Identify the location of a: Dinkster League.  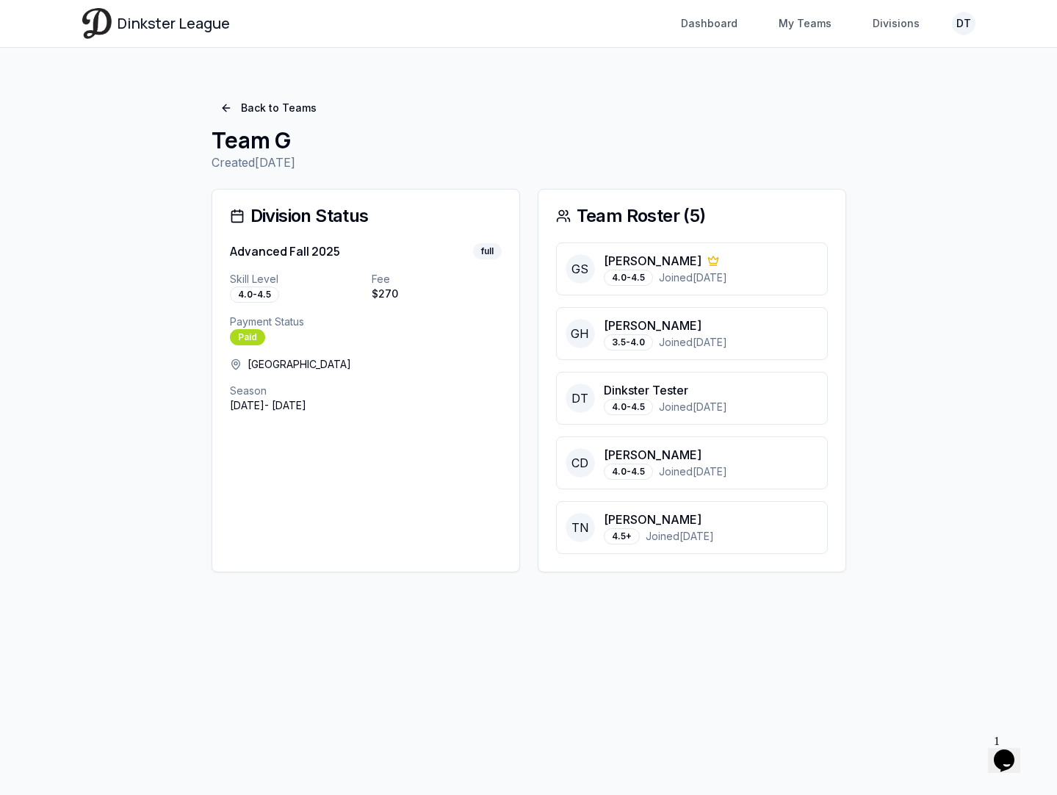
(156, 23).